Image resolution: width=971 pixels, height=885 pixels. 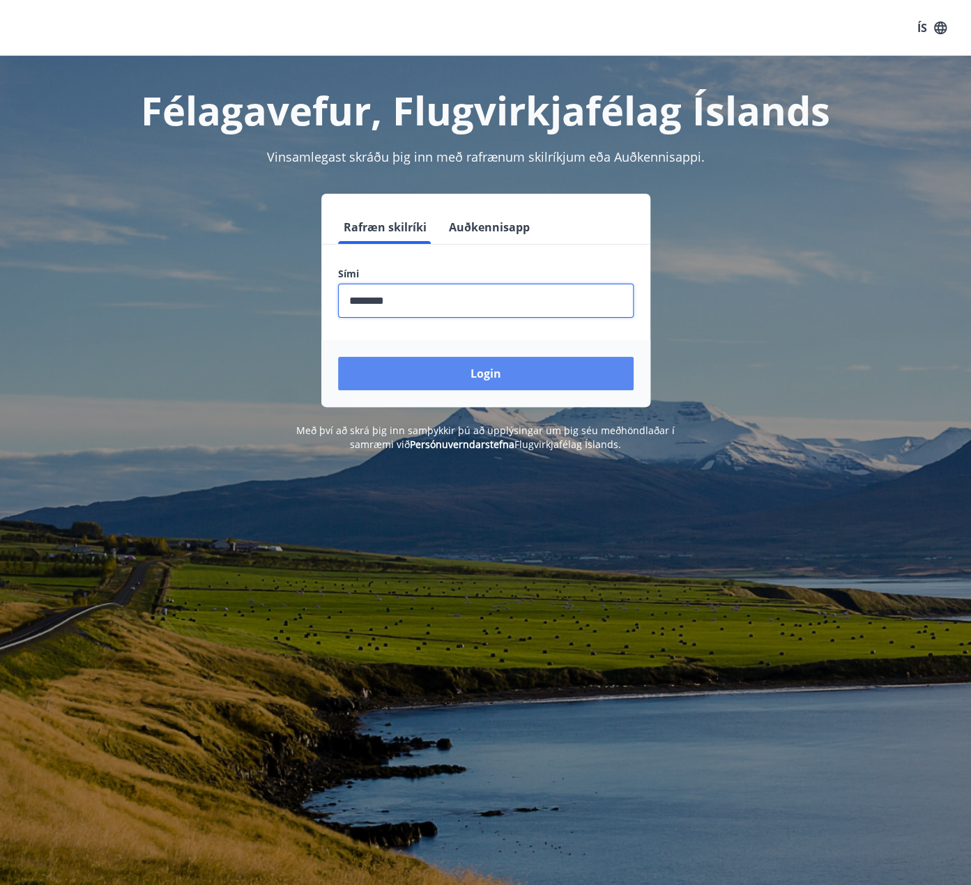 What do you see at coordinates (486, 274) in the screenshot?
I see `label: Sími` at bounding box center [486, 274].